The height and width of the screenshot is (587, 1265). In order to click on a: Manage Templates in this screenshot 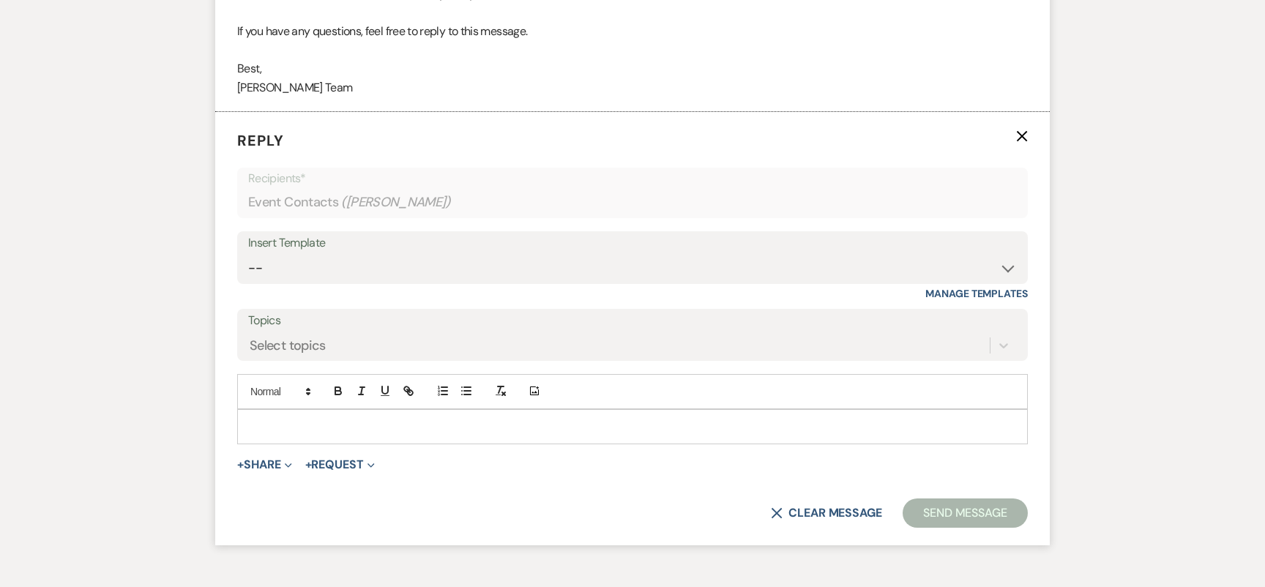, I will do `click(977, 294)`.